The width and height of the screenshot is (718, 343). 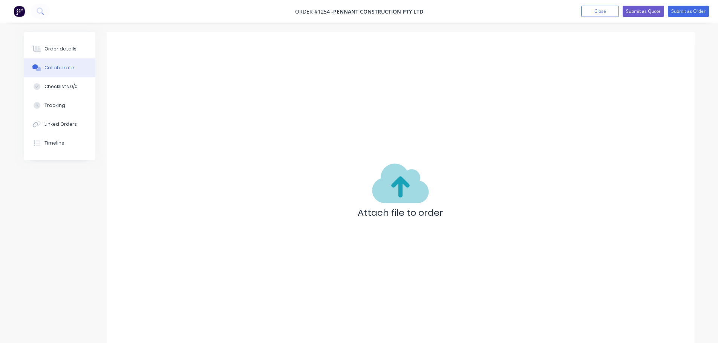 I want to click on div: Tracking, so click(x=55, y=105).